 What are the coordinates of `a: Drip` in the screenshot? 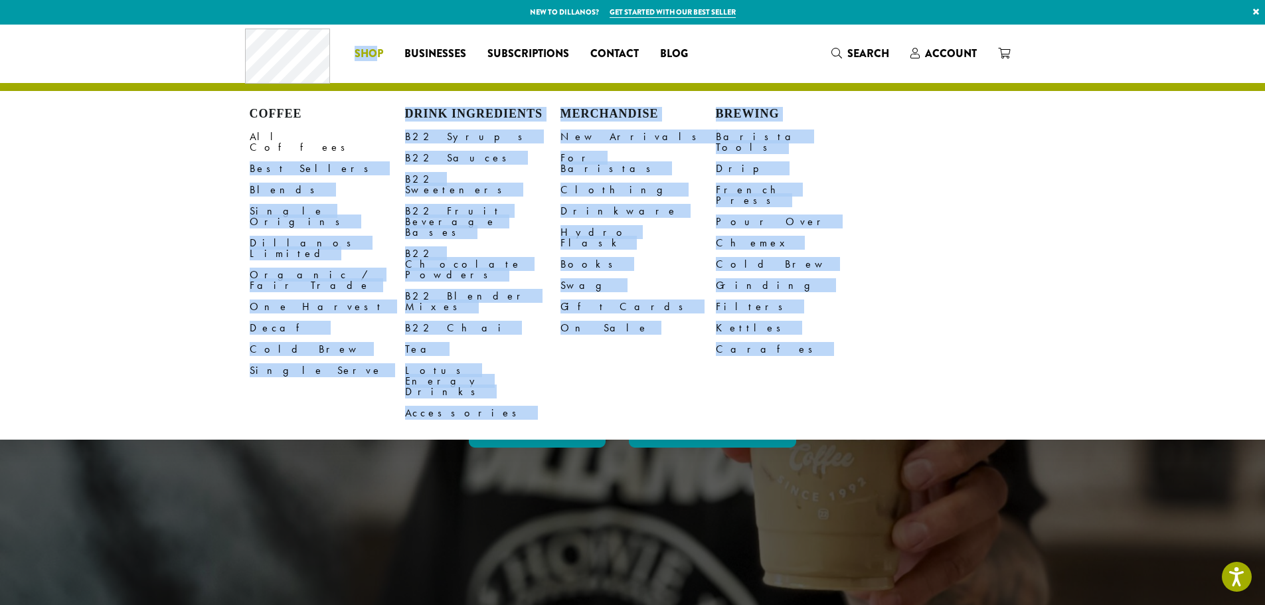 It's located at (793, 169).